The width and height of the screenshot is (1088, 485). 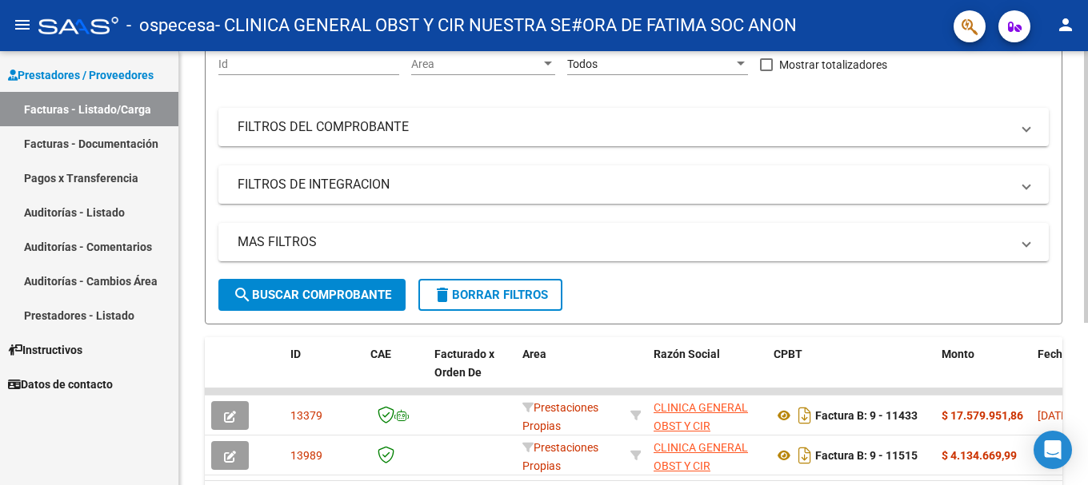 I want to click on div: Open Intercom Messenger, so click(x=1052, y=450).